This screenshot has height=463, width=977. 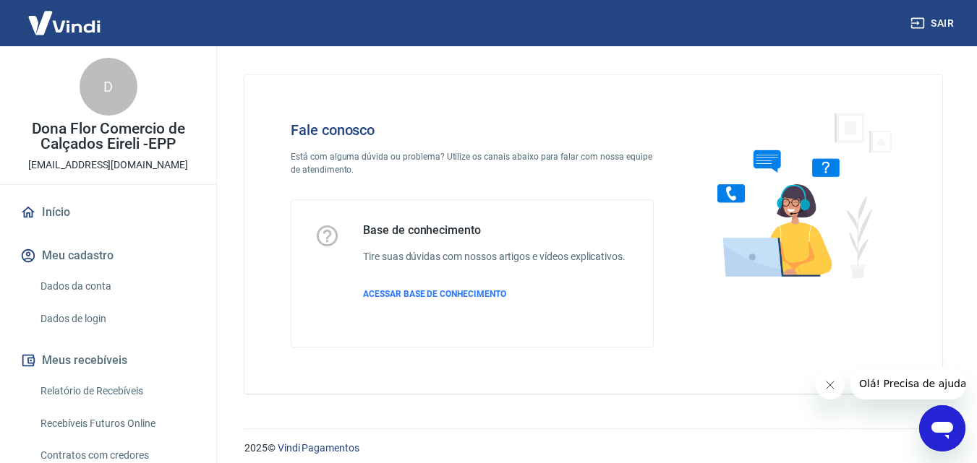 What do you see at coordinates (116, 424) in the screenshot?
I see `a: Recebíveis Futuros Online` at bounding box center [116, 424].